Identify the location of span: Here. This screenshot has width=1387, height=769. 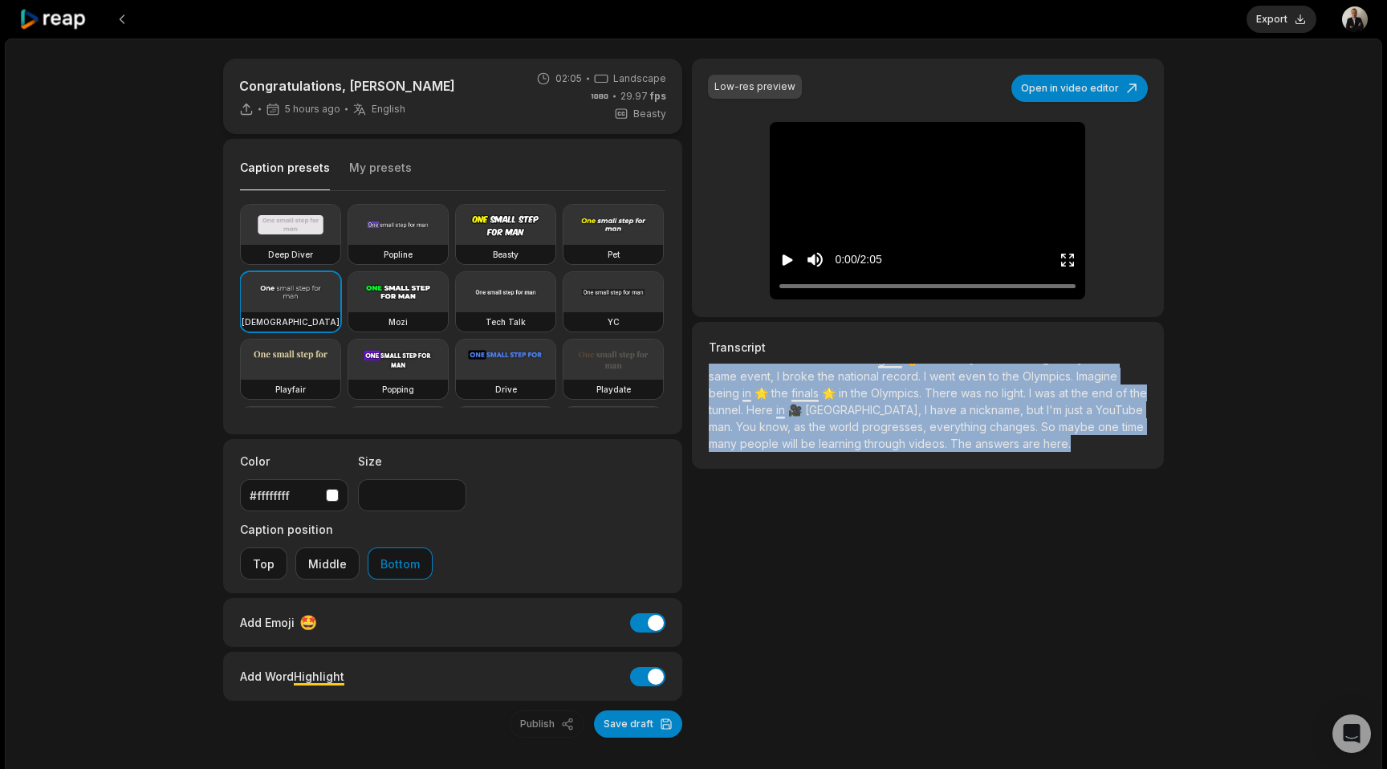
(761, 409).